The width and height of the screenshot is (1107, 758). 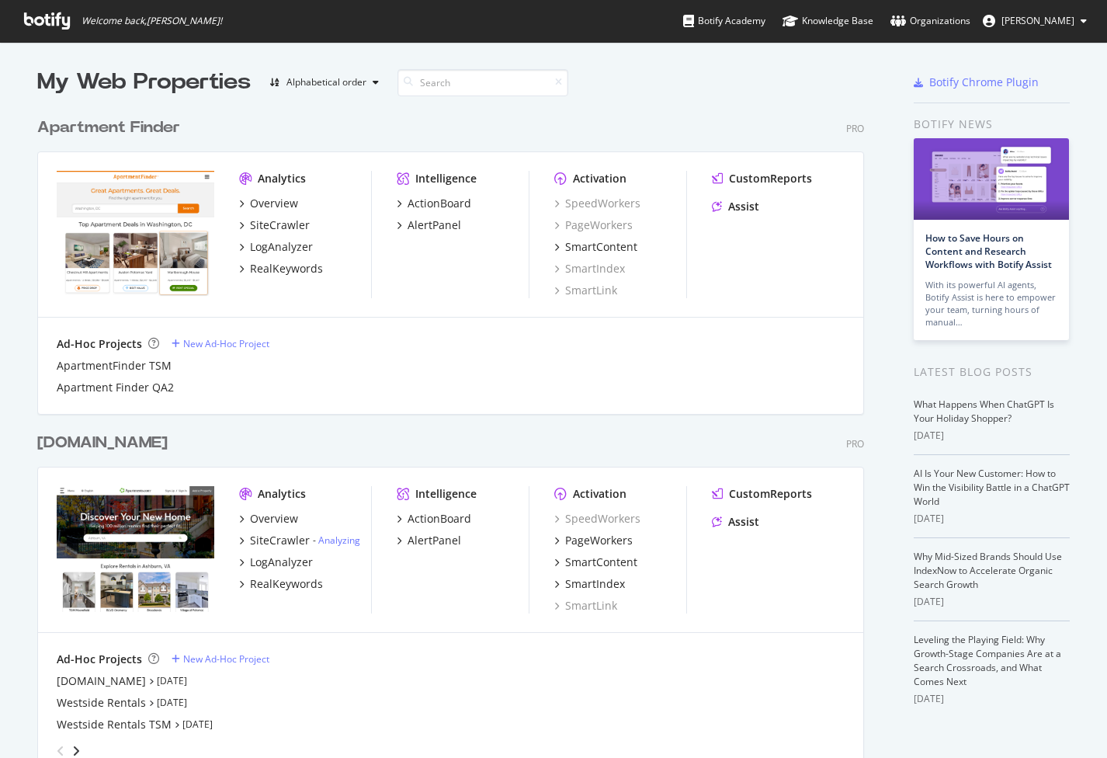 I want to click on a: Botify Chrome Plugin, so click(x=976, y=82).